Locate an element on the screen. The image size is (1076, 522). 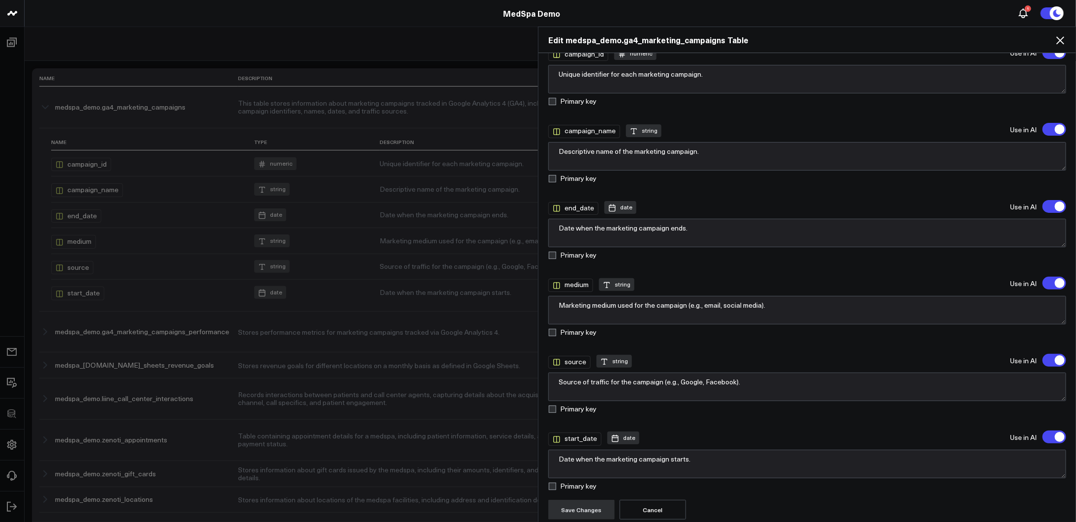
div: medium is located at coordinates (570, 285).